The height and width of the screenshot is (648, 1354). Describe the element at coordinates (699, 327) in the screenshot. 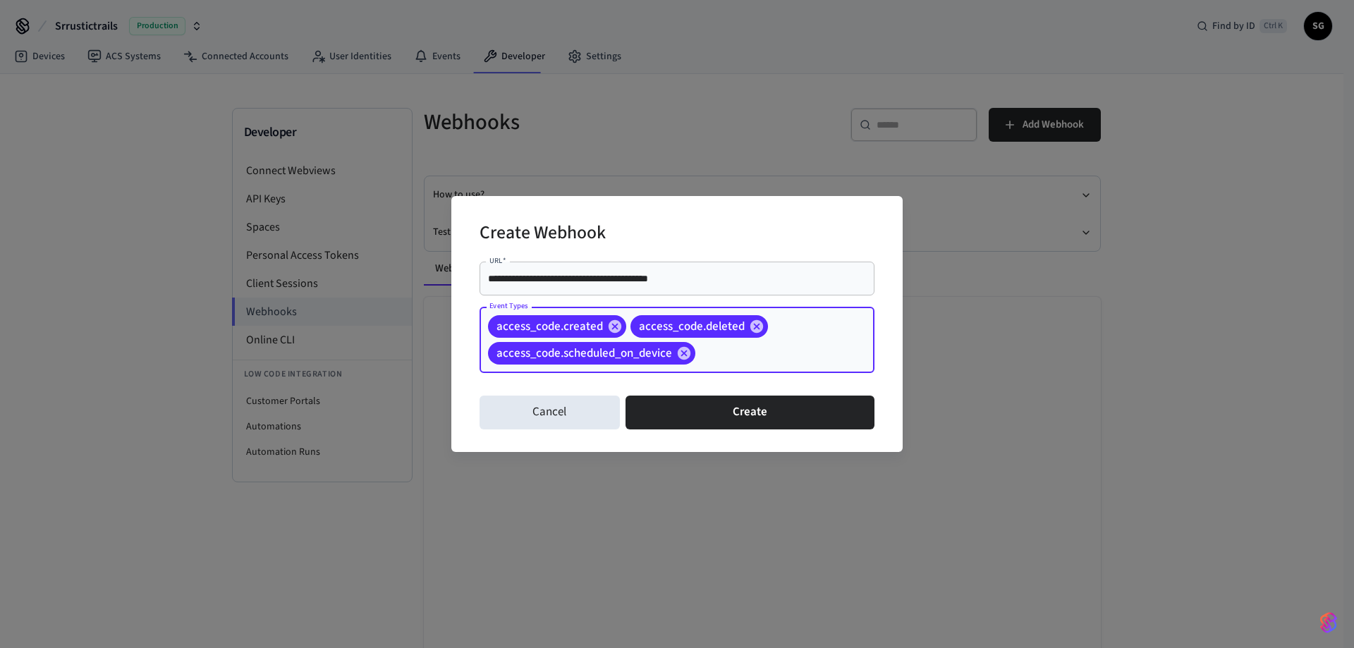

I see `div: access_code.deleted` at that location.